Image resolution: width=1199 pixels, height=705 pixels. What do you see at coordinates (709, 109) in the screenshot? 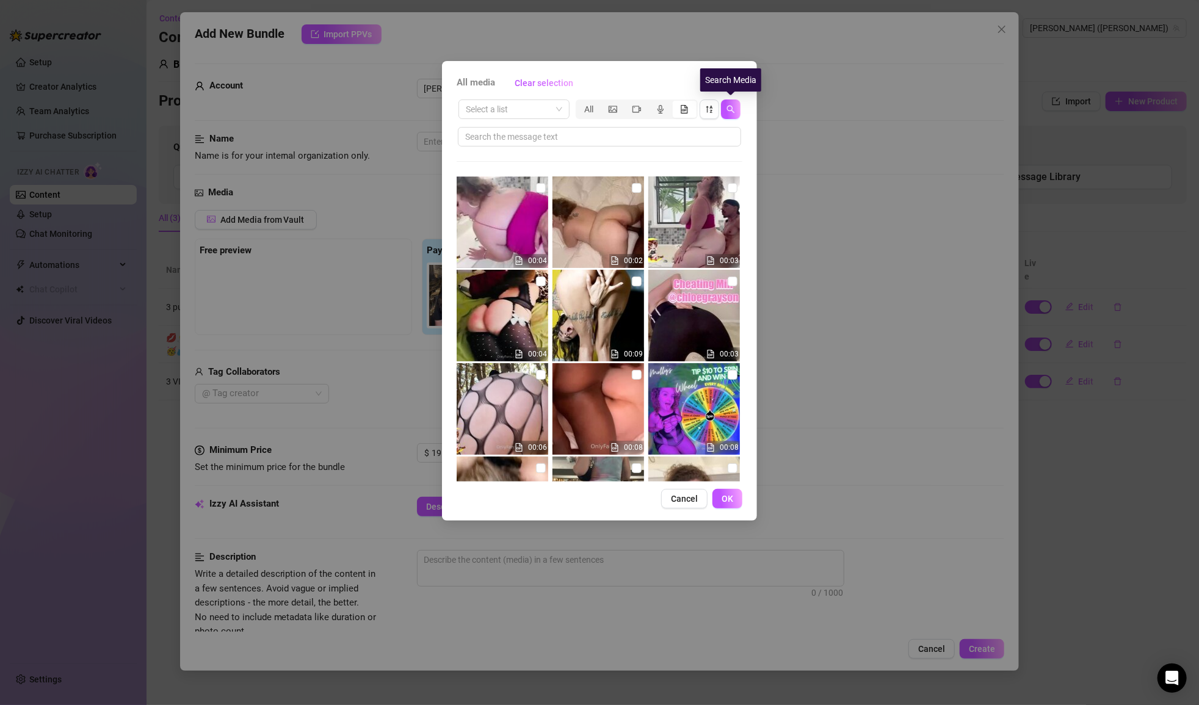
I see `button: sort-descending` at bounding box center [709, 109].